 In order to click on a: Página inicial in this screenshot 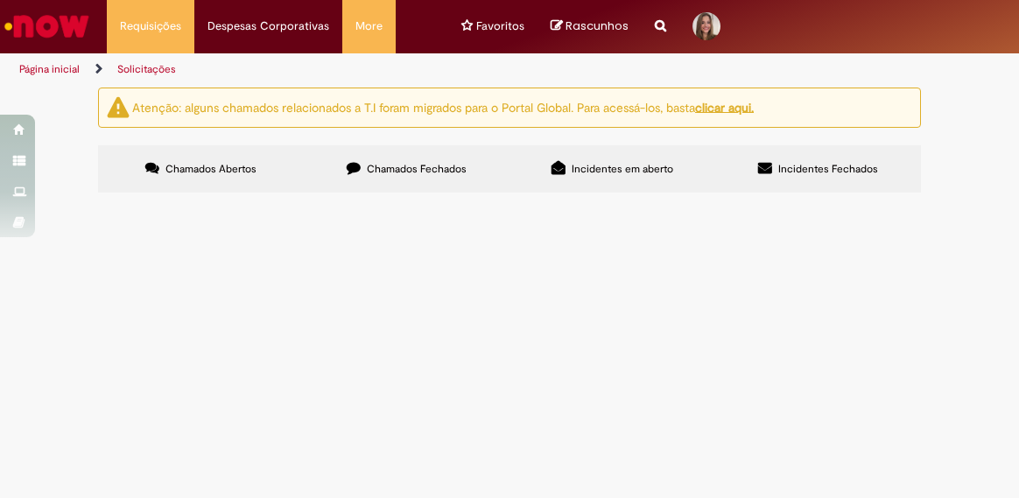, I will do `click(49, 69)`.